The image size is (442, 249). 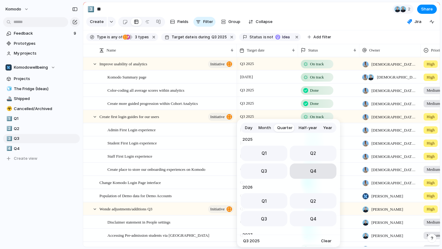 What do you see at coordinates (285, 128) in the screenshot?
I see `span: Quarter` at bounding box center [285, 128].